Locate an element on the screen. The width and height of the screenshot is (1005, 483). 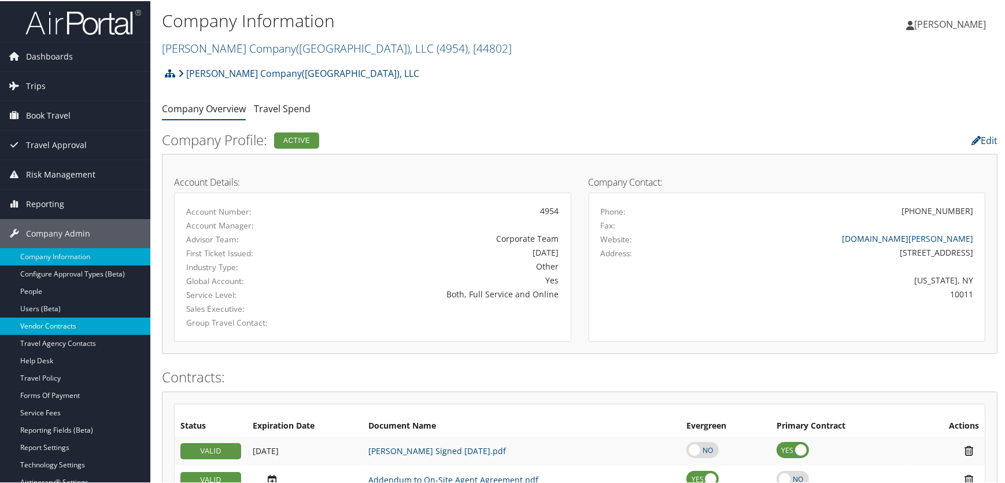
label: First Ticket Issued: is located at coordinates (242, 252).